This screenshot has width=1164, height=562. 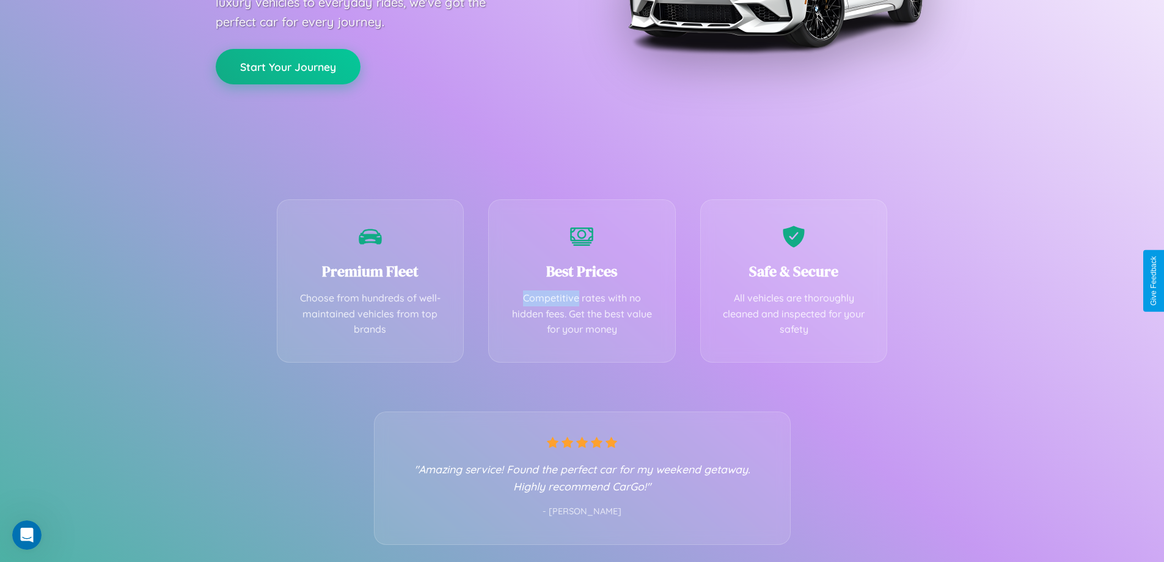 I want to click on p: All vehicles are thoroughly cleaned and inspected for your safety, so click(x=794, y=314).